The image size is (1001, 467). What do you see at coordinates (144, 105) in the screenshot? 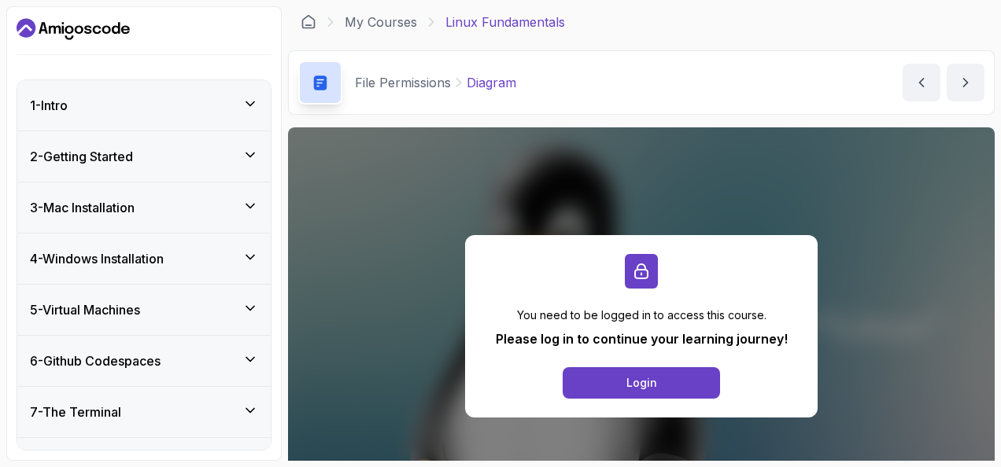
I see `button: 1-Intro` at bounding box center [144, 105].